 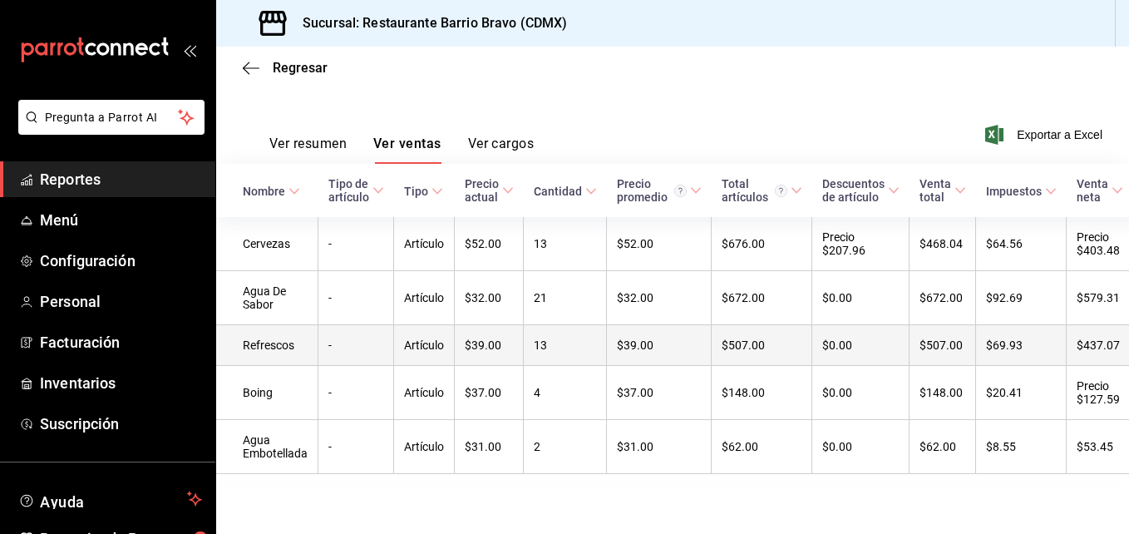 What do you see at coordinates (1014, 191) in the screenshot?
I see `div: Impuestos` at bounding box center [1014, 191].